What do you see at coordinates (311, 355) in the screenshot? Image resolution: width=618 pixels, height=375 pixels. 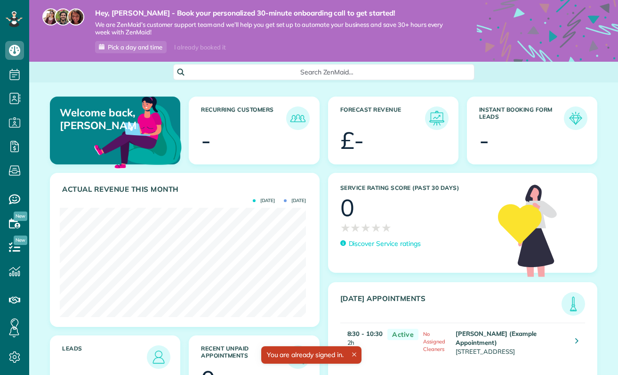 I see `div: You are already signed in.` at bounding box center [311, 355].